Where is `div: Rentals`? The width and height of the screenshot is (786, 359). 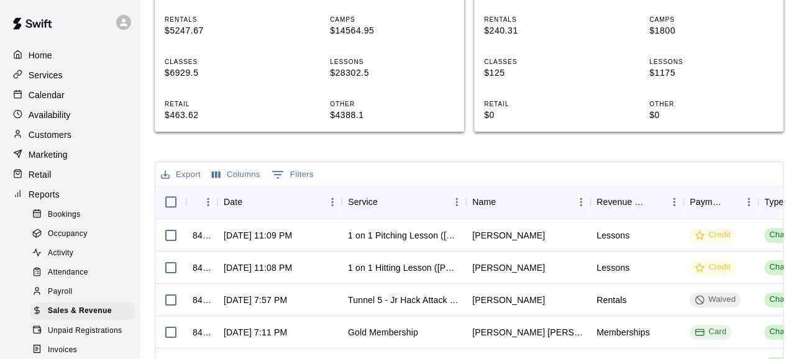
div: Rentals is located at coordinates (611, 300).